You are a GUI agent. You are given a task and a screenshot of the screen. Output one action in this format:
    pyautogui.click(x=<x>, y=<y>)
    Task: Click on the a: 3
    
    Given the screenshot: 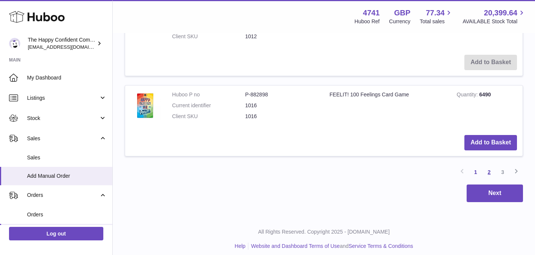 What is the action you would take?
    pyautogui.click(x=503, y=172)
    